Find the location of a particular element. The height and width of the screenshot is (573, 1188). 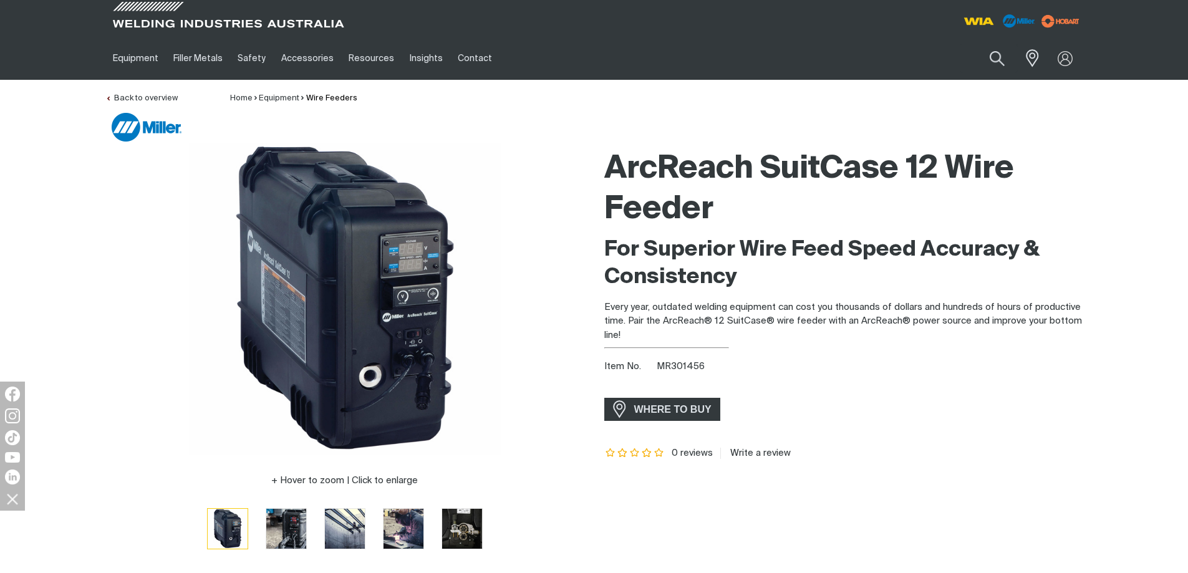

img: TikTok is located at coordinates (12, 438).